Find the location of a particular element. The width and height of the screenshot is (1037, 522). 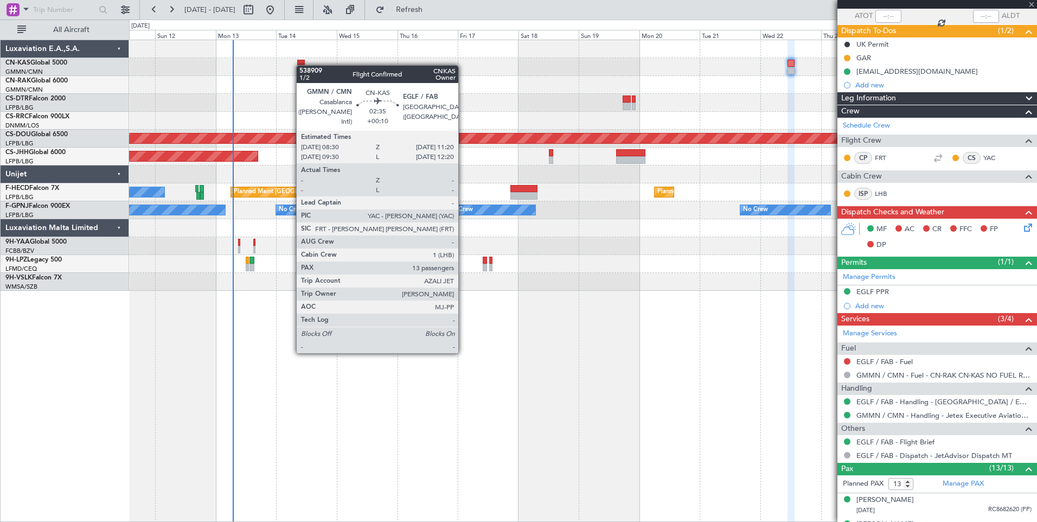

a: CN-RAKGlobal 6000 is located at coordinates (36, 81).